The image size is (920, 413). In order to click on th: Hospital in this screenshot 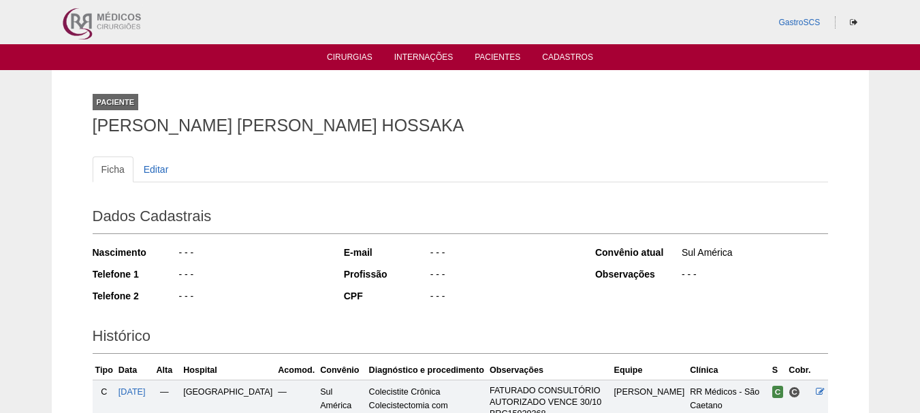, I will do `click(228, 371)`.